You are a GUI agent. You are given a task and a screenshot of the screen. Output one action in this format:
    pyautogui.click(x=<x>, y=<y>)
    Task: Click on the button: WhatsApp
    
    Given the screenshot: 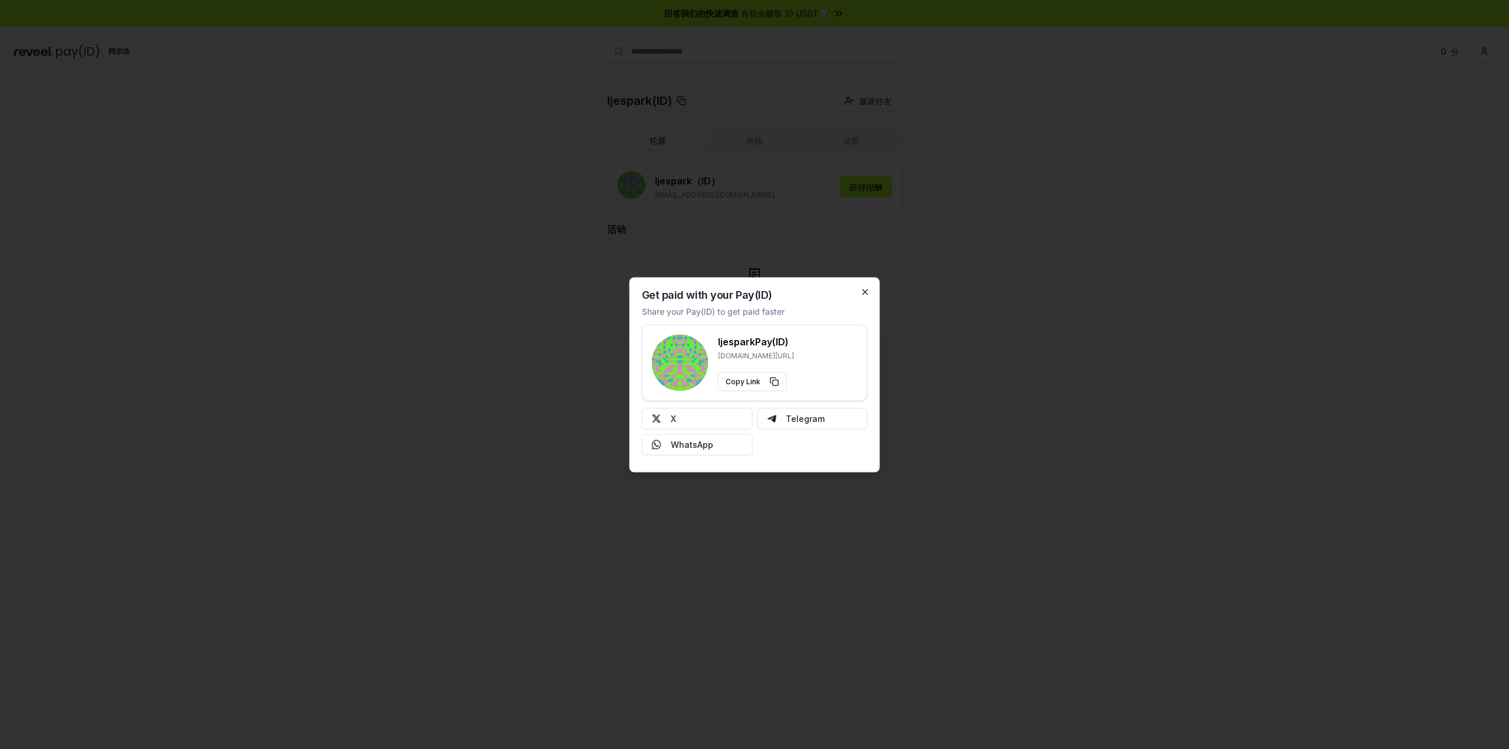 What is the action you would take?
    pyautogui.click(x=697, y=444)
    